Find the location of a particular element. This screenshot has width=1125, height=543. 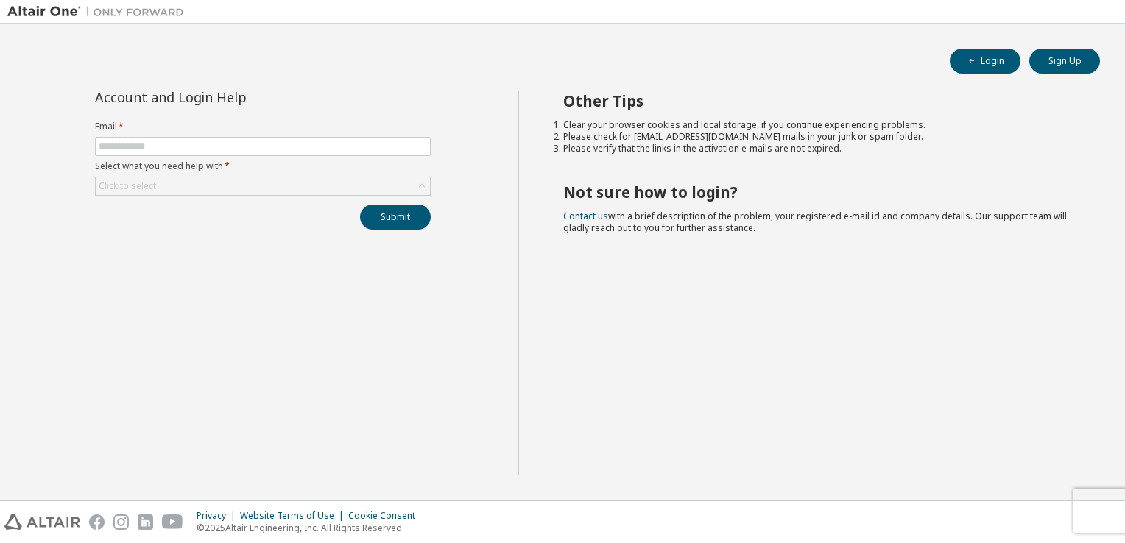

a: Contact us is located at coordinates (585, 216).